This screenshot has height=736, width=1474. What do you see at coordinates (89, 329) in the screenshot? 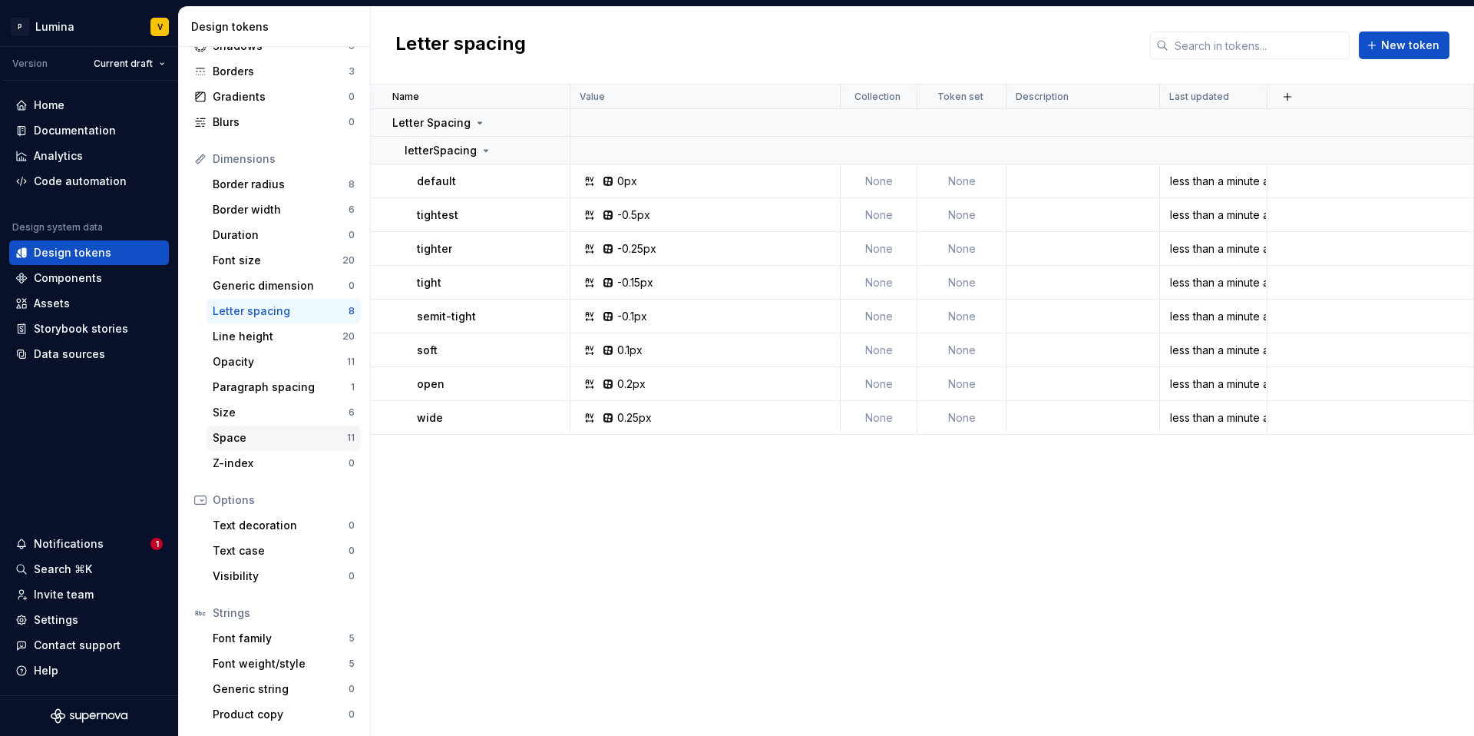
I see `a: Storybook stories` at bounding box center [89, 329].